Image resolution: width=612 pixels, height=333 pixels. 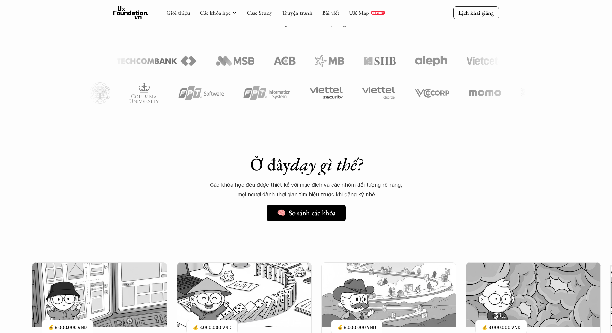 I want to click on a: Giới thiệu, so click(x=178, y=13).